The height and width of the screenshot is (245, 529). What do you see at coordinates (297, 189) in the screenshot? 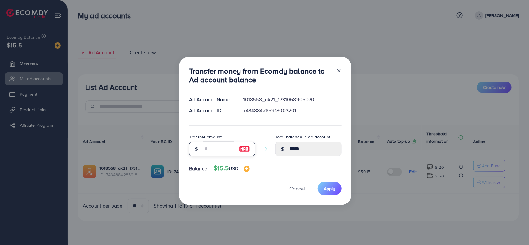
I see `span: Cancel` at bounding box center [297, 189].